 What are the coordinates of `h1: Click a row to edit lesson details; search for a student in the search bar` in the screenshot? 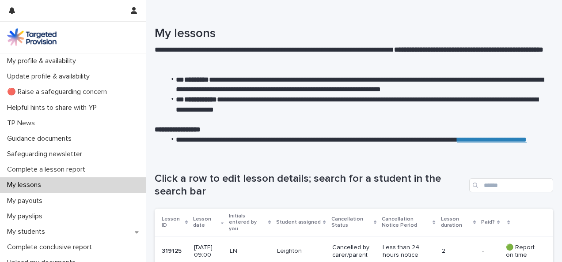 It's located at (310, 186).